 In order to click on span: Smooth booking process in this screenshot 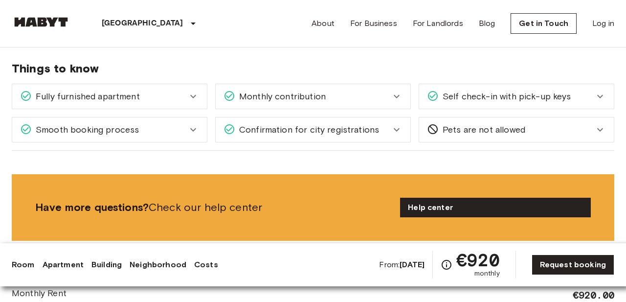, I will do `click(85, 130)`.